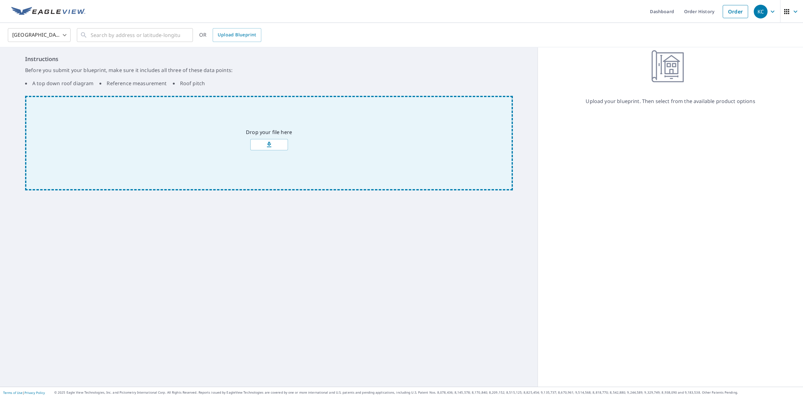 The image size is (803, 398). Describe the element at coordinates (269, 59) in the screenshot. I see `h6: Instructions` at that location.